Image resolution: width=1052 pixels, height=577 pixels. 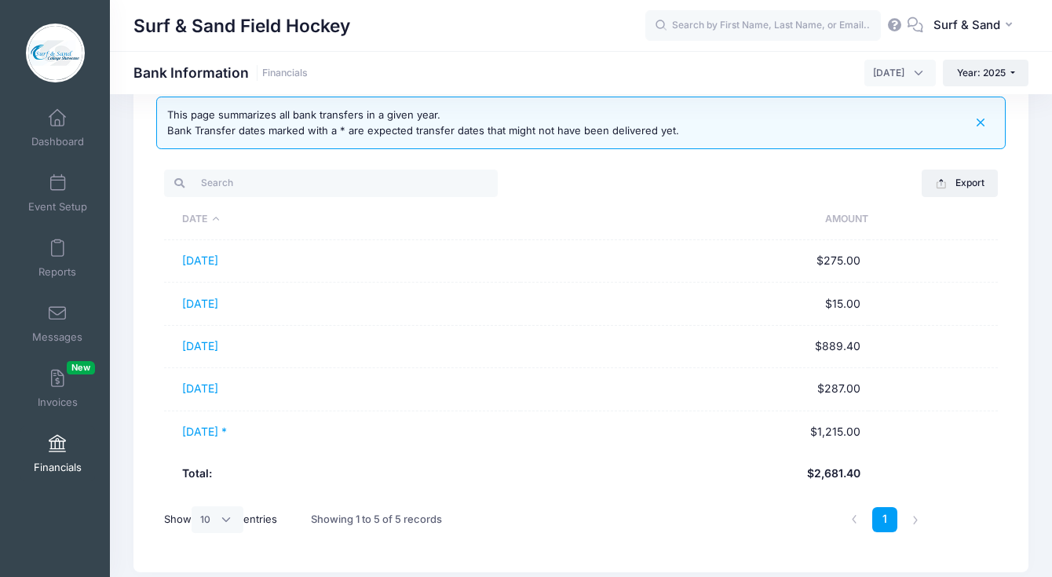 I want to click on span: Reports, so click(x=57, y=272).